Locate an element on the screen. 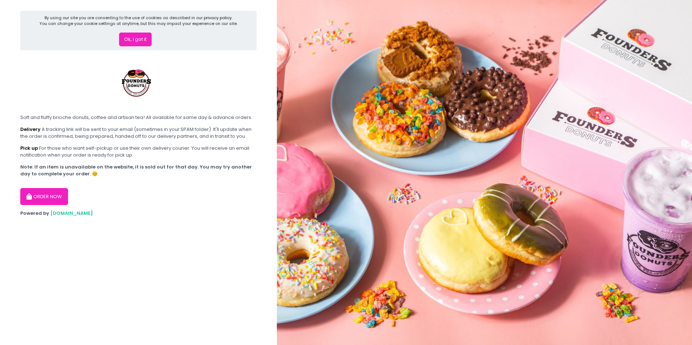 The height and width of the screenshot is (345, 692). img: Founders Donuts is located at coordinates (137, 82).